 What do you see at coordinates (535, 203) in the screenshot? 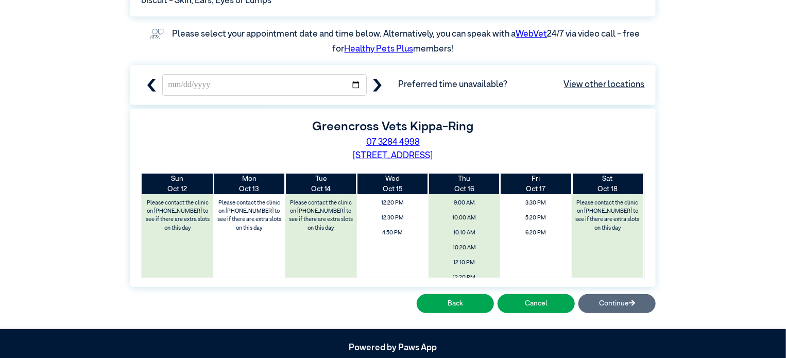
I see `span: 3:30 PM` at bounding box center [535, 203].